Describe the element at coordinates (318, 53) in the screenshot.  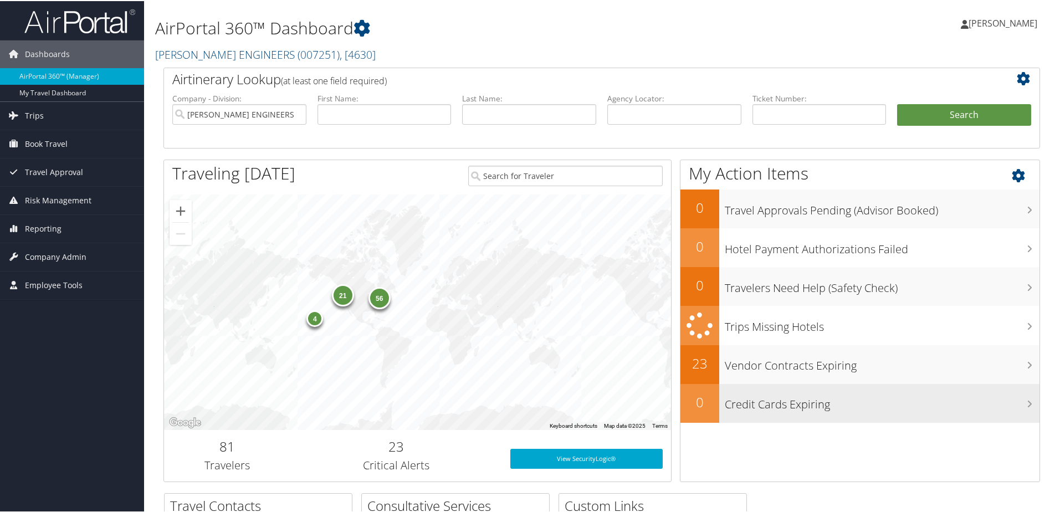
I see `span: ( 007251 )` at that location.